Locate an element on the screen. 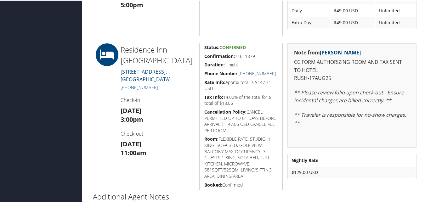  strong: 3:00pm is located at coordinates (132, 119).